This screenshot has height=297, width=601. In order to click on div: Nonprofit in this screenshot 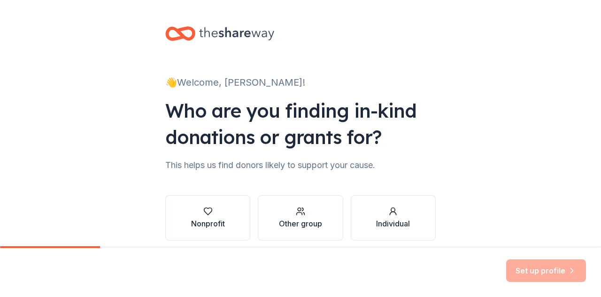, I will do `click(208, 223)`.